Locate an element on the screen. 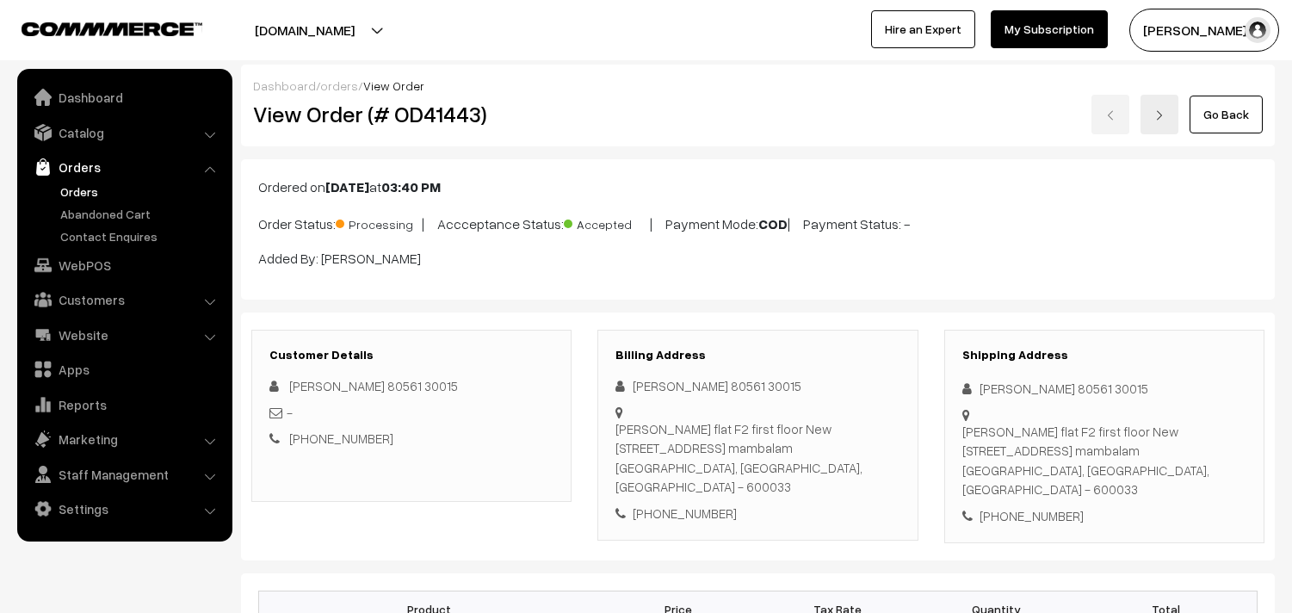 The width and height of the screenshot is (1292, 613). span: Accepted is located at coordinates (607, 222).